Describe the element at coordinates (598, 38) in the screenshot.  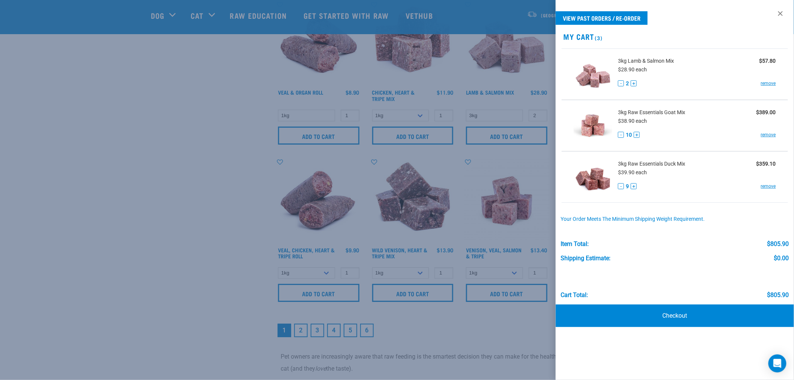
I see `span: (3)` at that location.